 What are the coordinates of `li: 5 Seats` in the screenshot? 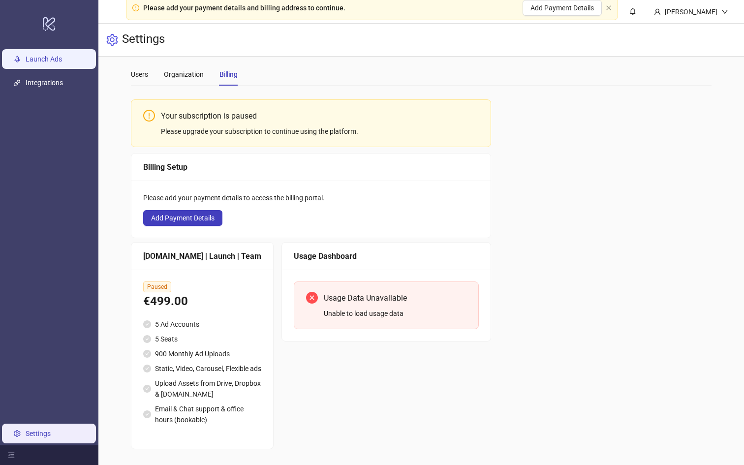 It's located at (202, 339).